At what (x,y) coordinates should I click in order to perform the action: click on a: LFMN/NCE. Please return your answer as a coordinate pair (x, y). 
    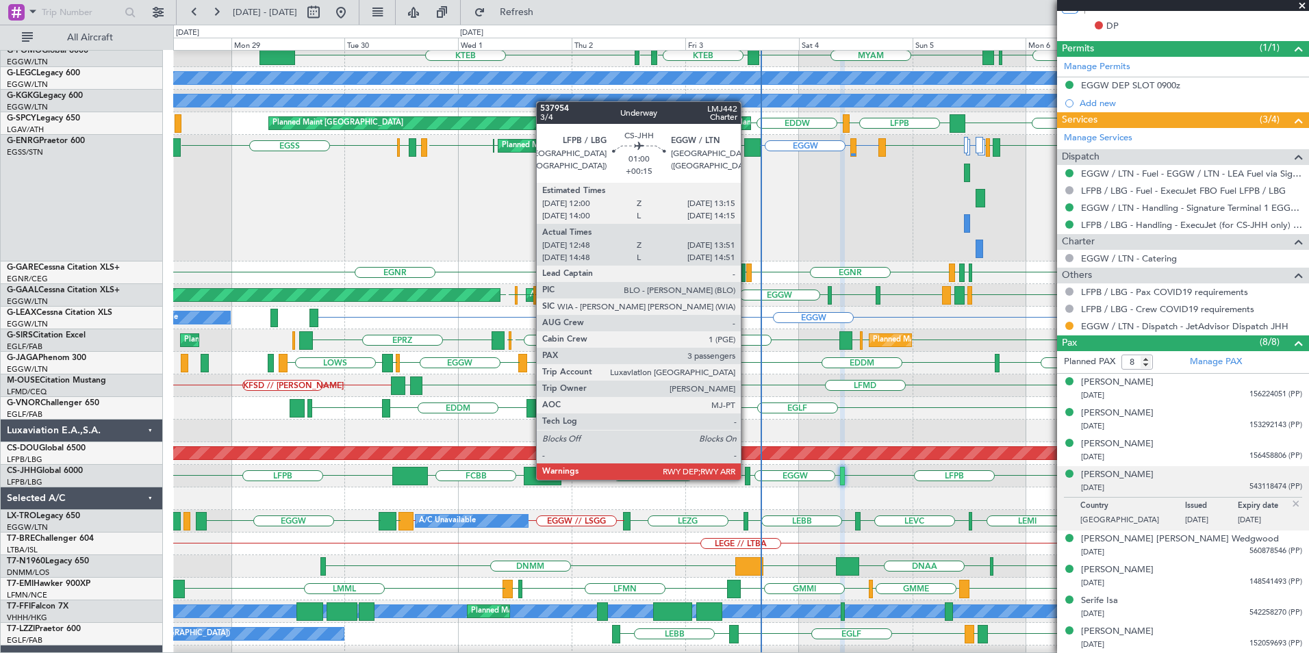
    Looking at the image, I should click on (27, 595).